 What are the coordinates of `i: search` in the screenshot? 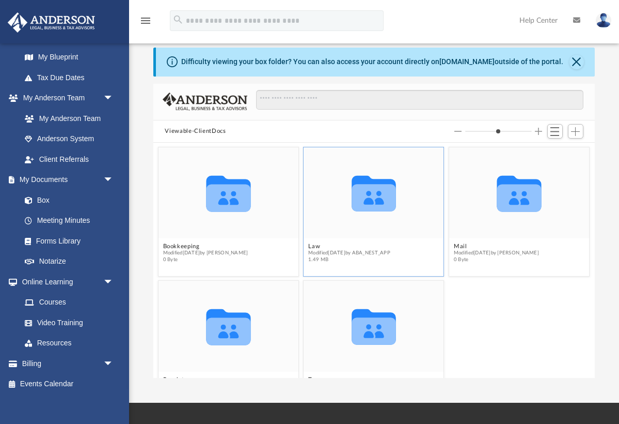 It's located at (178, 20).